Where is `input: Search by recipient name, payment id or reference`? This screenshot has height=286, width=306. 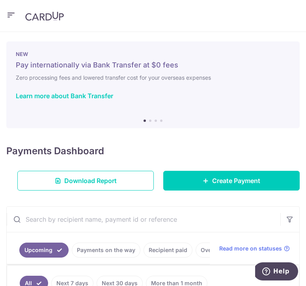 input: Search by recipient name, payment id or reference is located at coordinates (143, 219).